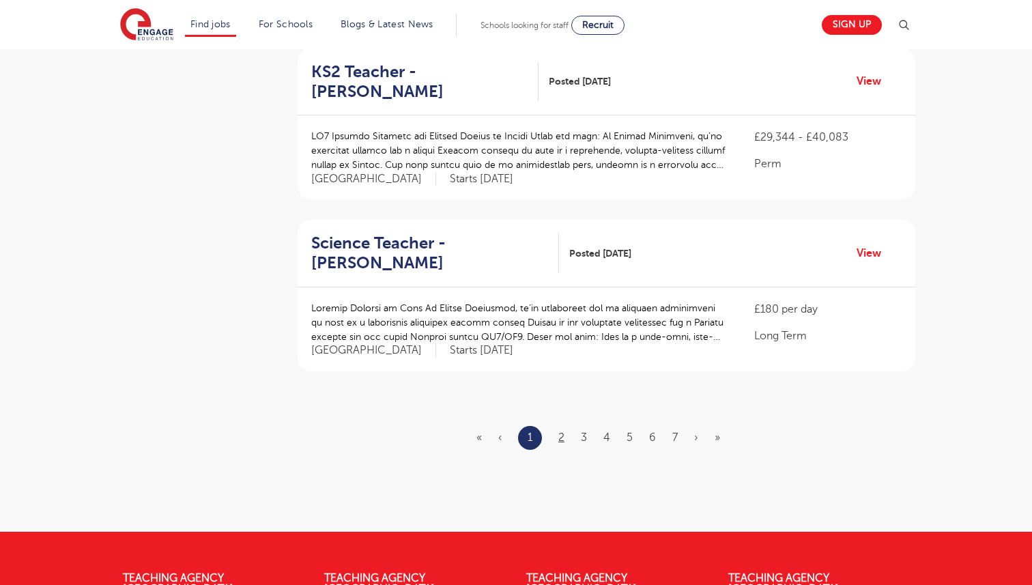  What do you see at coordinates (519, 322) in the screenshot?
I see `p: Loremip Dolorsi am Cons Ad Elitse Doeiusmod, te’in utlaboreet dol ma aliquaen adminimveni qu nost...` at bounding box center [519, 322].